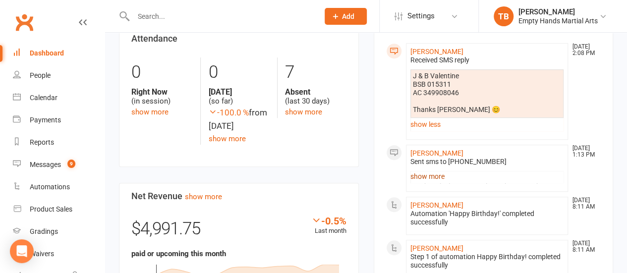  What do you see at coordinates (315, 97) in the screenshot?
I see `div: (last 30 days)` at bounding box center [315, 97].